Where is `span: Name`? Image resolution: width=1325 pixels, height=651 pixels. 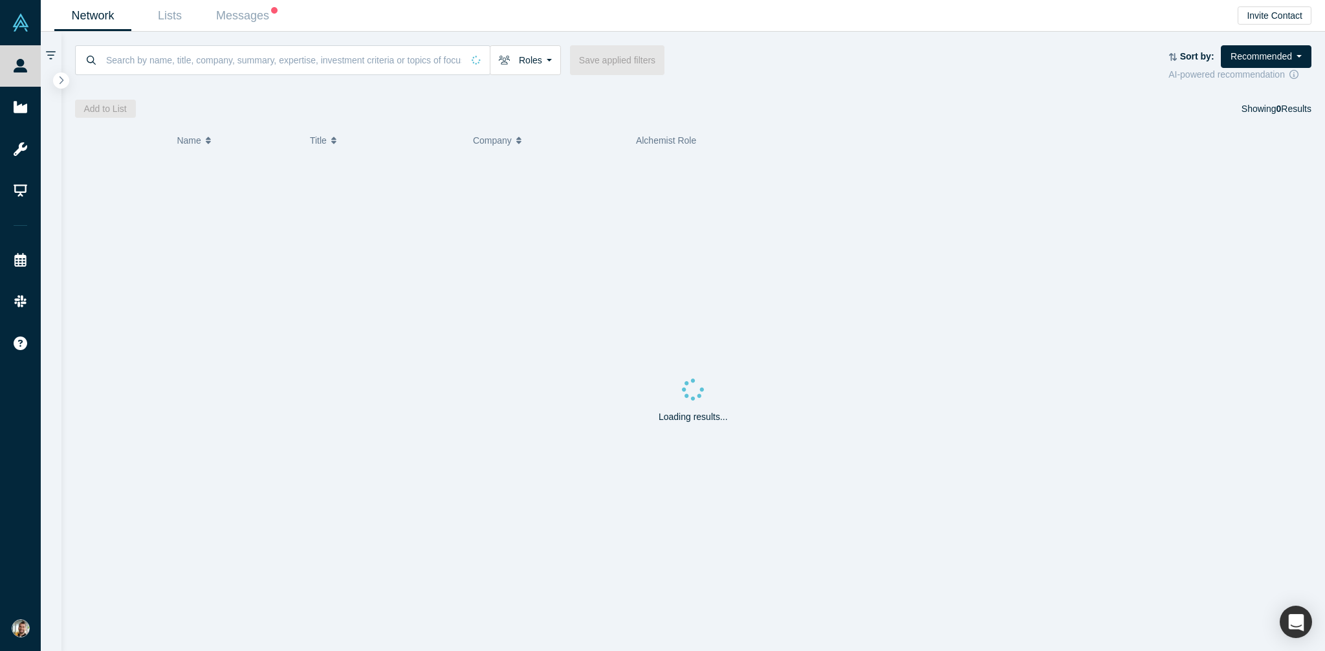 span: Name is located at coordinates (188, 140).